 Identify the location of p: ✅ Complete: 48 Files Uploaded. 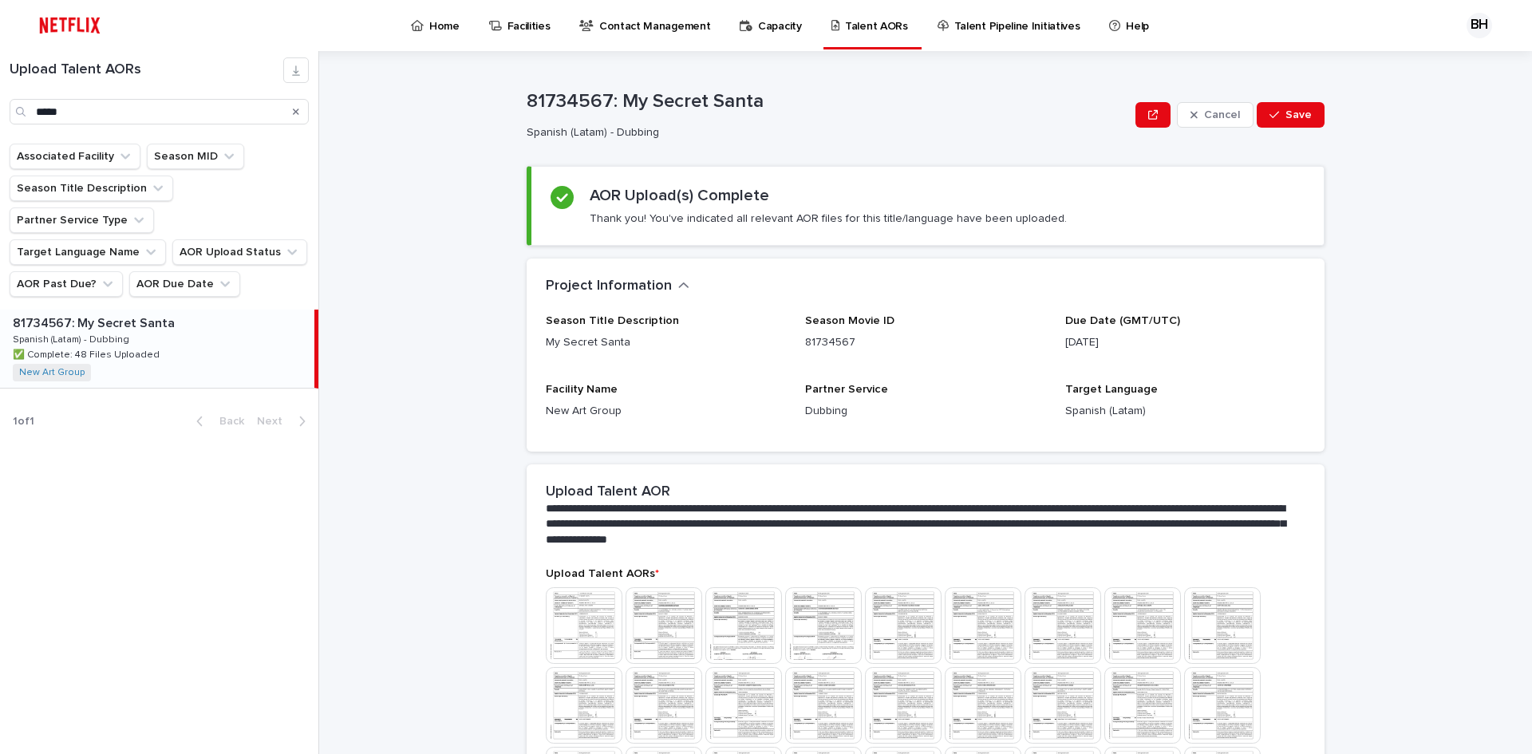
(88, 353).